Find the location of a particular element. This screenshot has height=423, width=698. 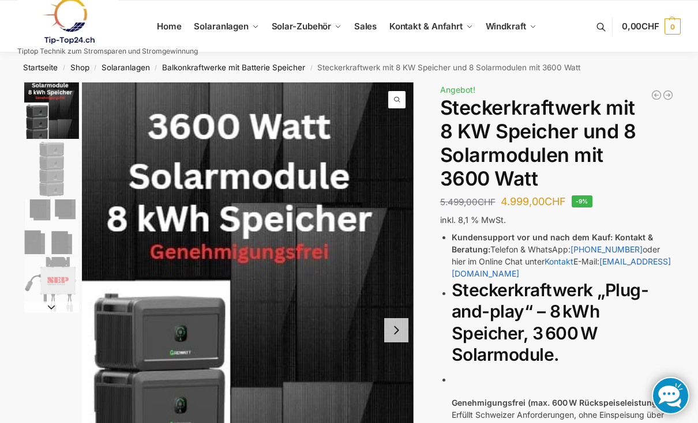

img: NEP_800 is located at coordinates (51, 284).